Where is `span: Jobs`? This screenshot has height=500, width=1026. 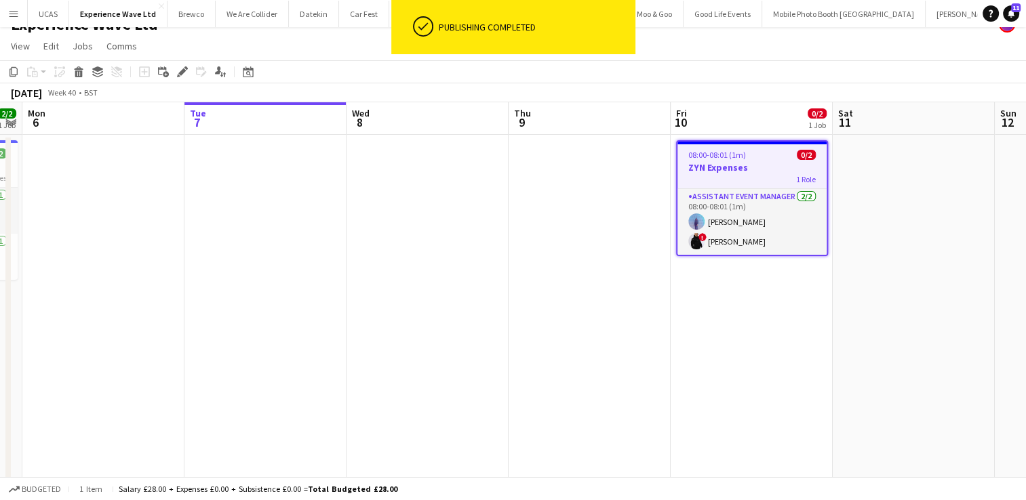 span: Jobs is located at coordinates (83, 46).